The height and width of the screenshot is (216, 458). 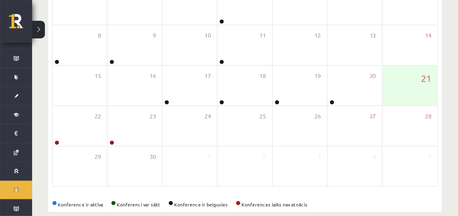 I want to click on span: 30, so click(x=153, y=157).